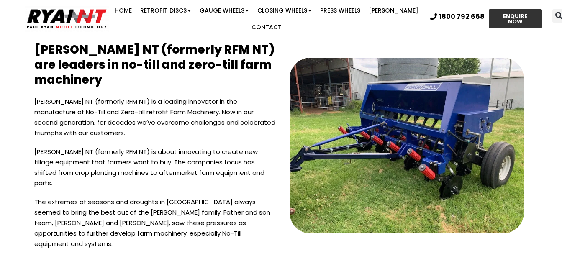 This screenshot has height=256, width=562. I want to click on a: Gauge Wheels, so click(224, 10).